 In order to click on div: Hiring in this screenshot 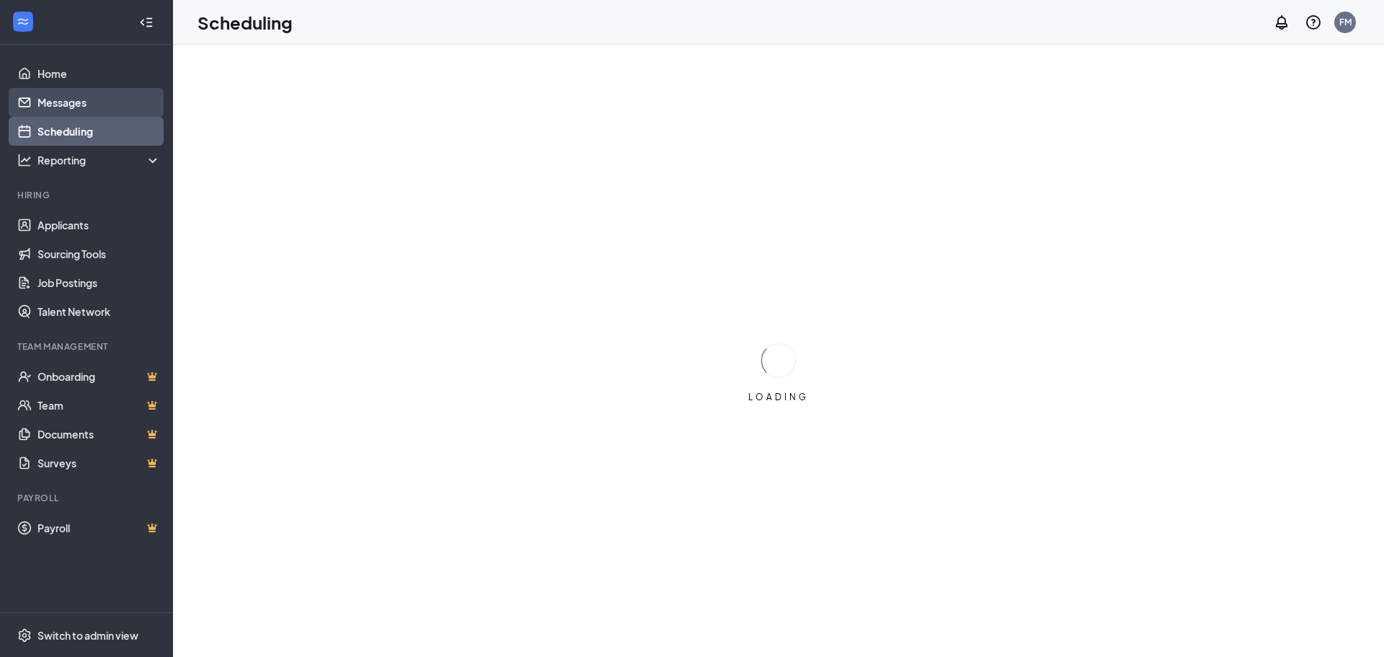, I will do `click(87, 195)`.